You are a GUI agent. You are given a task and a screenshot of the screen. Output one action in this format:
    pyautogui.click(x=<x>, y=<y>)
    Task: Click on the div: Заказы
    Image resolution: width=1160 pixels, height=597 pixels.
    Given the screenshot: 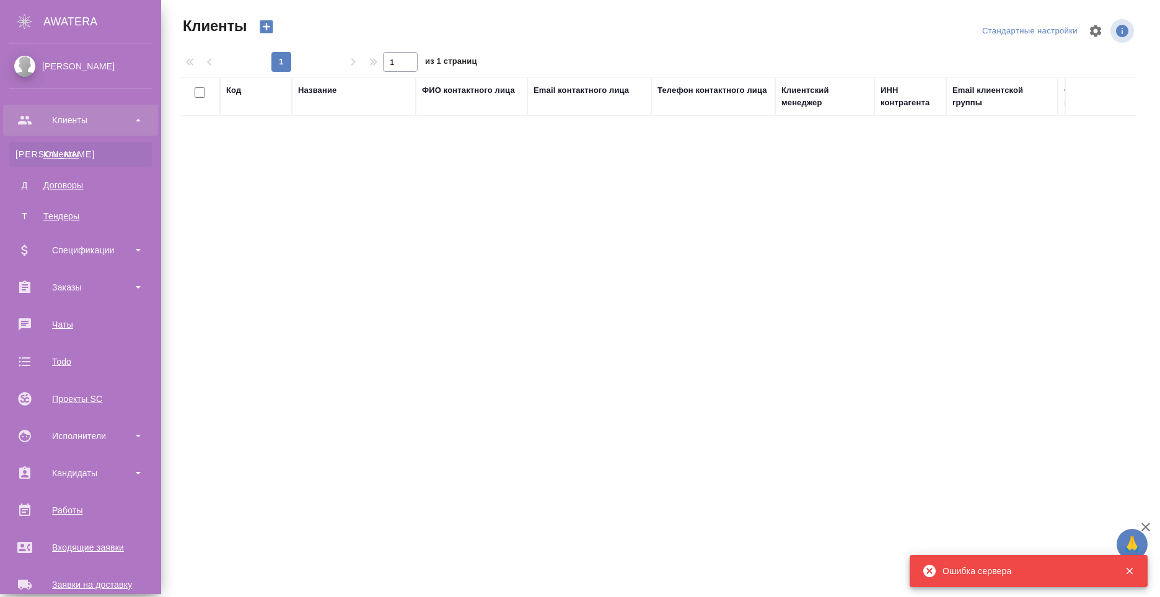 What is the action you would take?
    pyautogui.click(x=81, y=287)
    